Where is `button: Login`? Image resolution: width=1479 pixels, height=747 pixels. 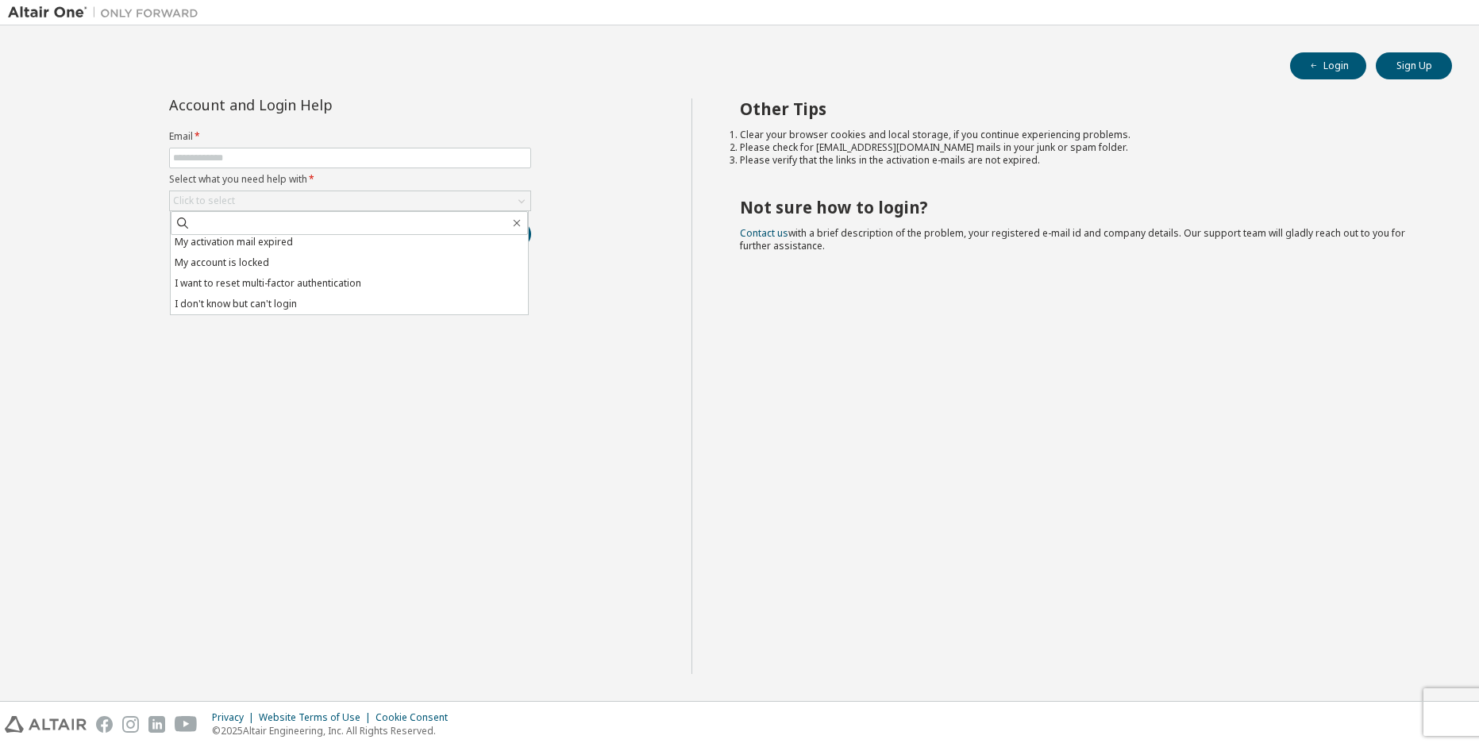 button: Login is located at coordinates (1328, 66).